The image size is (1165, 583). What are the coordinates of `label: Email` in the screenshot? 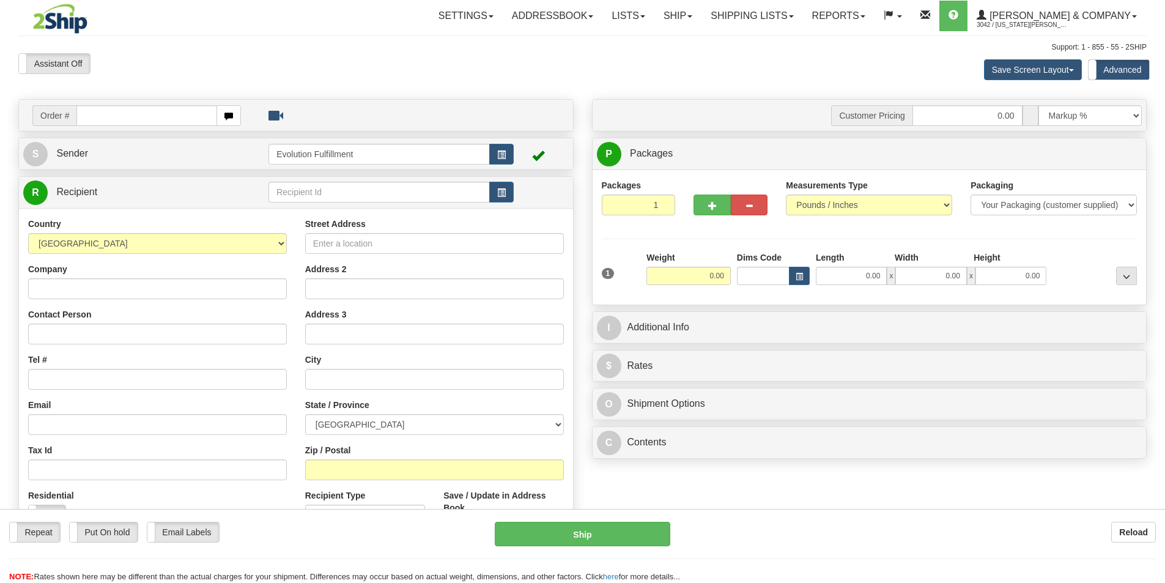 It's located at (39, 405).